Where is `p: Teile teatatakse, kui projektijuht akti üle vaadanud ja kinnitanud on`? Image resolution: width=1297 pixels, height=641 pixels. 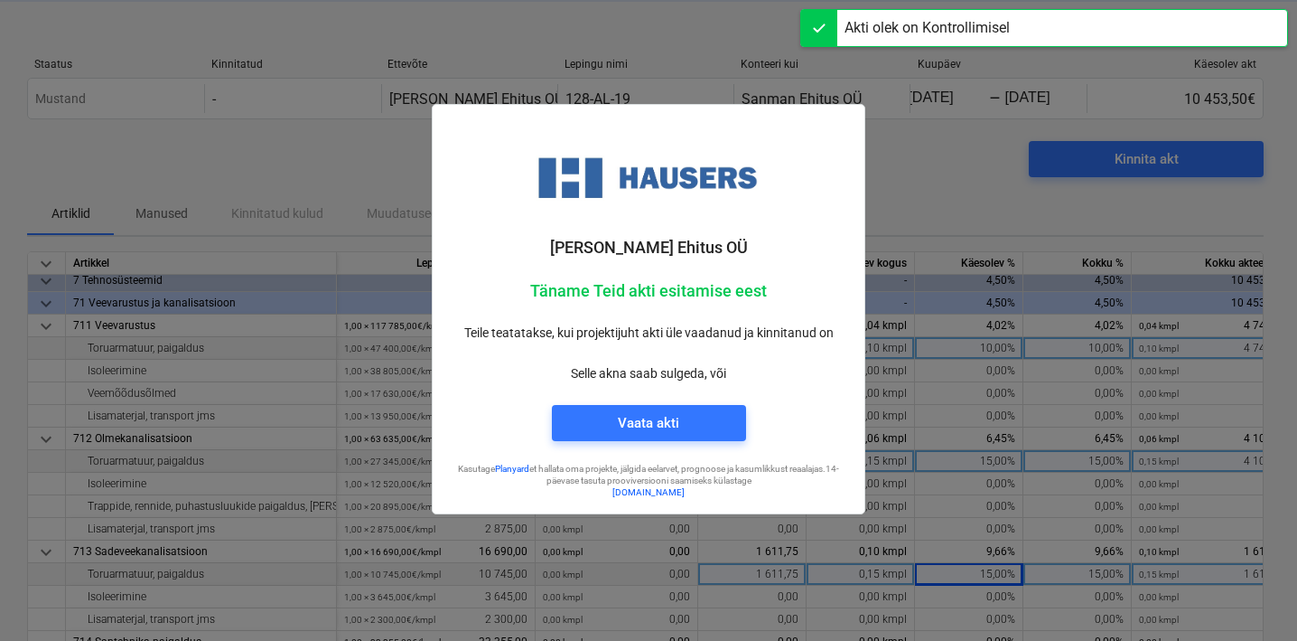 p: Teile teatatakse, kui projektijuht akti üle vaadanud ja kinnitanud on is located at coordinates (649, 333).